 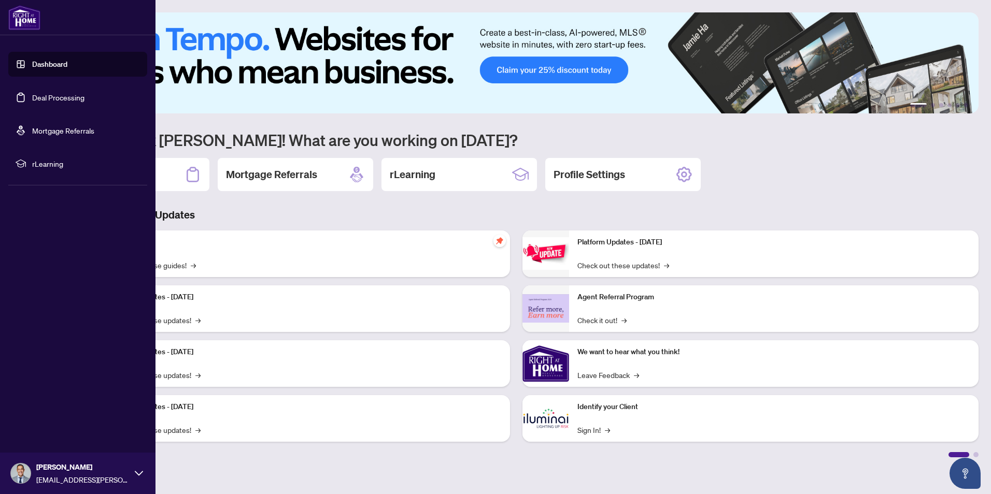 I want to click on button: 2, so click(x=933, y=105).